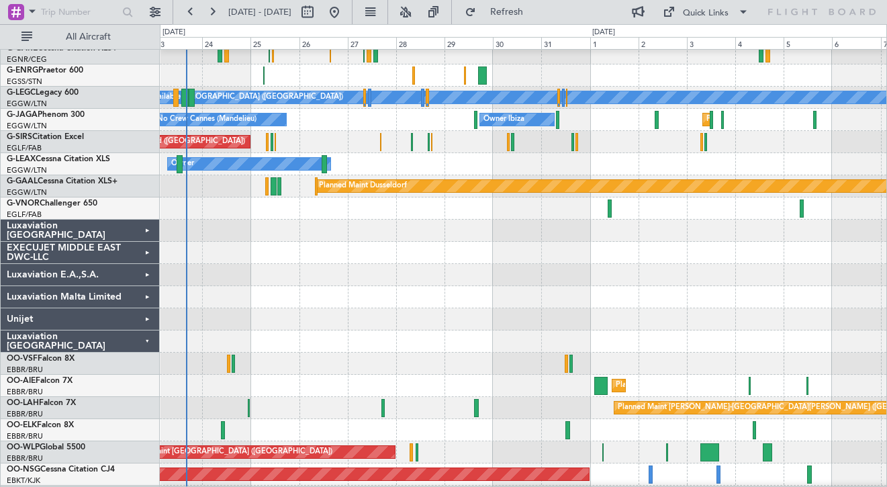 This screenshot has width=887, height=487. I want to click on a: G-LEGCLegacy 600, so click(42, 93).